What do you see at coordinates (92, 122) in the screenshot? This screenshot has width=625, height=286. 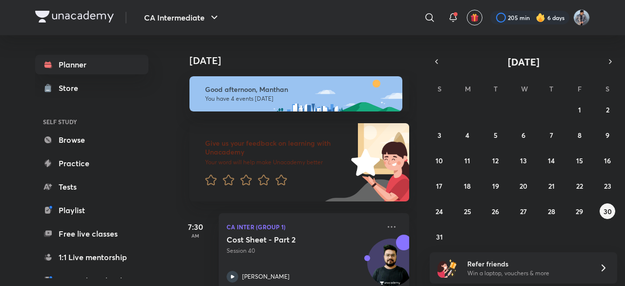 I see `h6: SELF STUDY` at bounding box center [92, 122].